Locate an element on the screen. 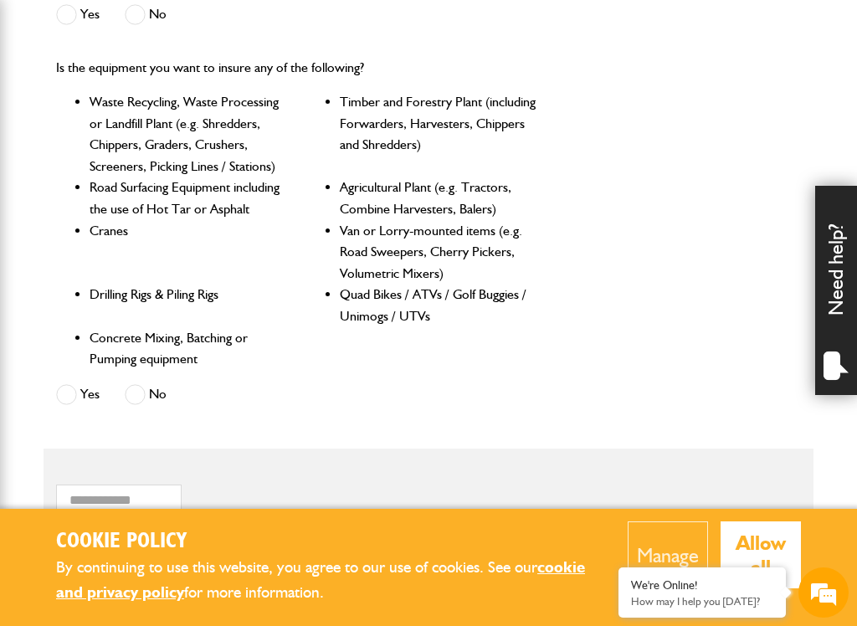 Image resolution: width=857 pixels, height=626 pixels. button: Manage is located at coordinates (668, 555).